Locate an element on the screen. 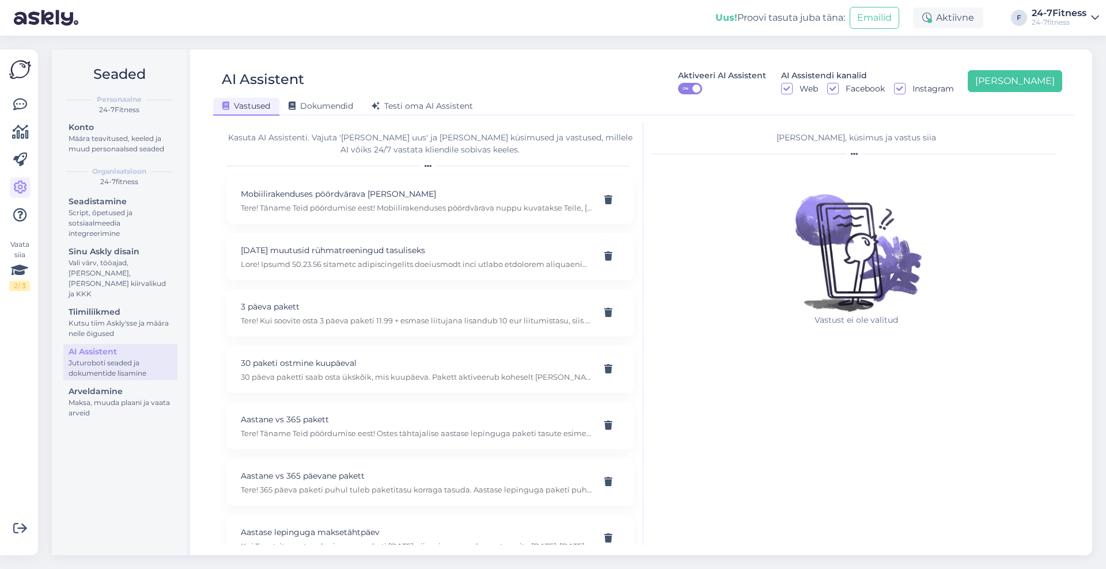 Image resolution: width=1106 pixels, height=569 pixels. b: Organisatsioon is located at coordinates (119, 172).